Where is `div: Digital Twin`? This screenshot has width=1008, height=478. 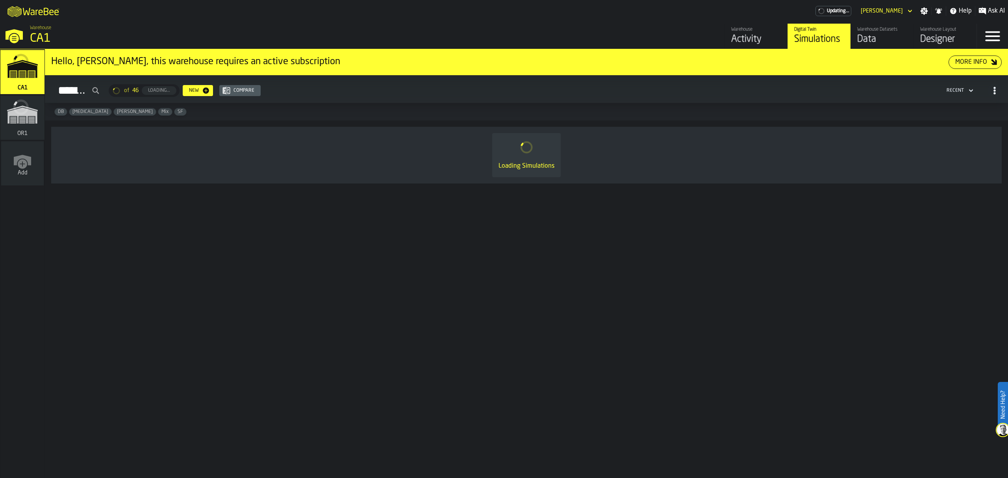
div: Digital Twin is located at coordinates (819, 30).